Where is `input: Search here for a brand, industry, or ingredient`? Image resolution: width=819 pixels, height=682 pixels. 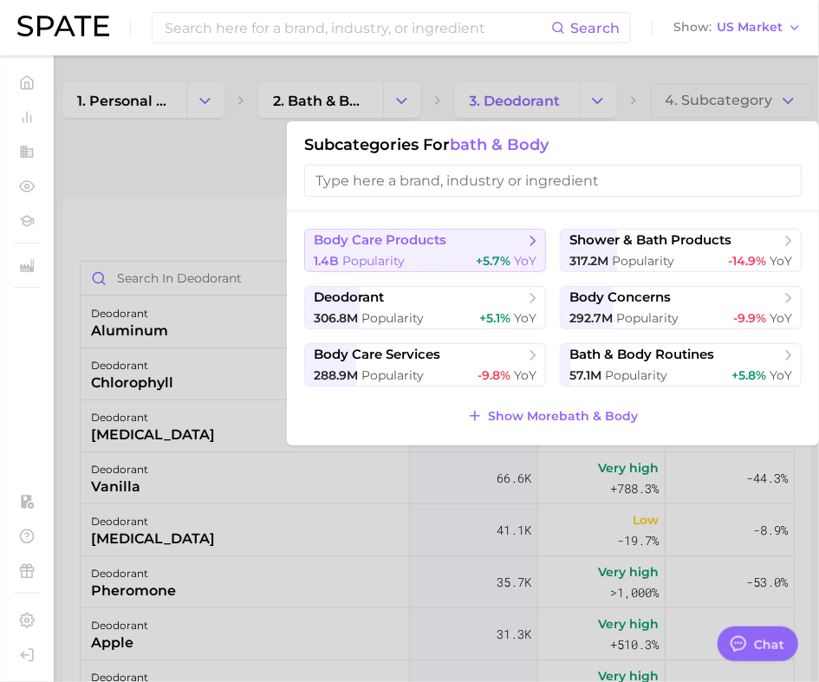 input: Search here for a brand, industry, or ingredient is located at coordinates (357, 28).